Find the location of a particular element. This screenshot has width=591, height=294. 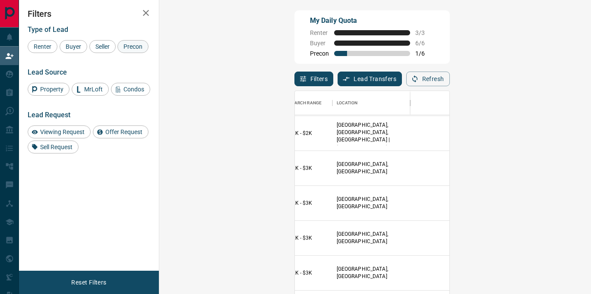

p: My Daily Quota is located at coordinates (372, 21).